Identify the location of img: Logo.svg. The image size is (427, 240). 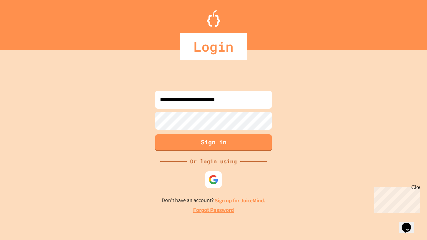
(213, 18).